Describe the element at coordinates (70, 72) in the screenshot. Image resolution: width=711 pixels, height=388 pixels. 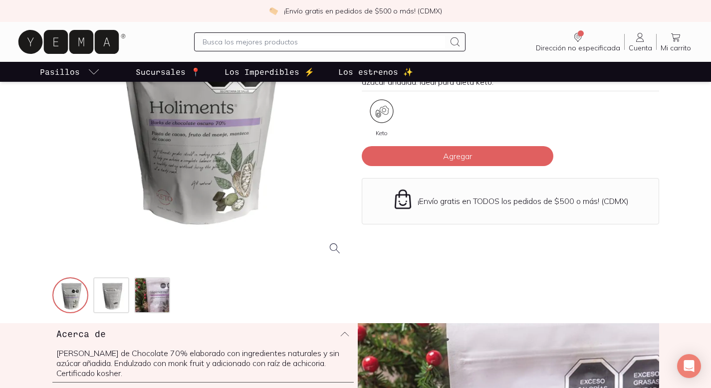
I see `a: pasillo-todos-link` at that location.